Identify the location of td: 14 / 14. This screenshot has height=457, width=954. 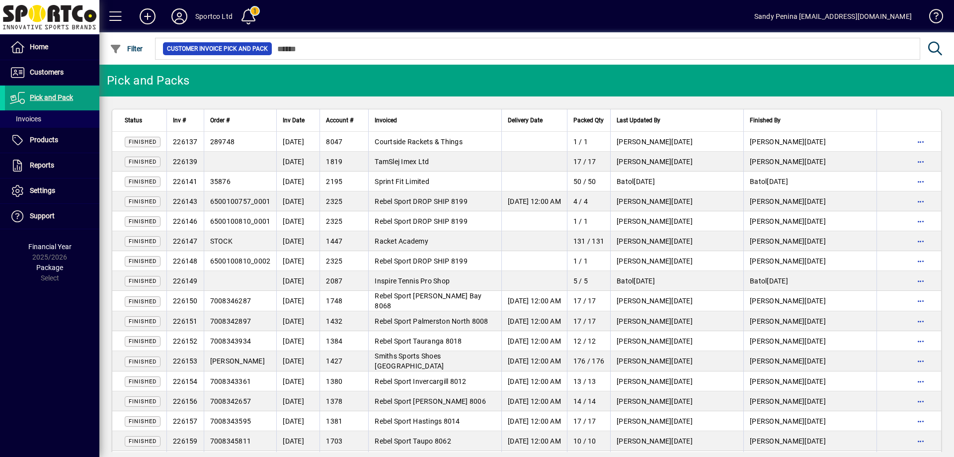
(589, 401).